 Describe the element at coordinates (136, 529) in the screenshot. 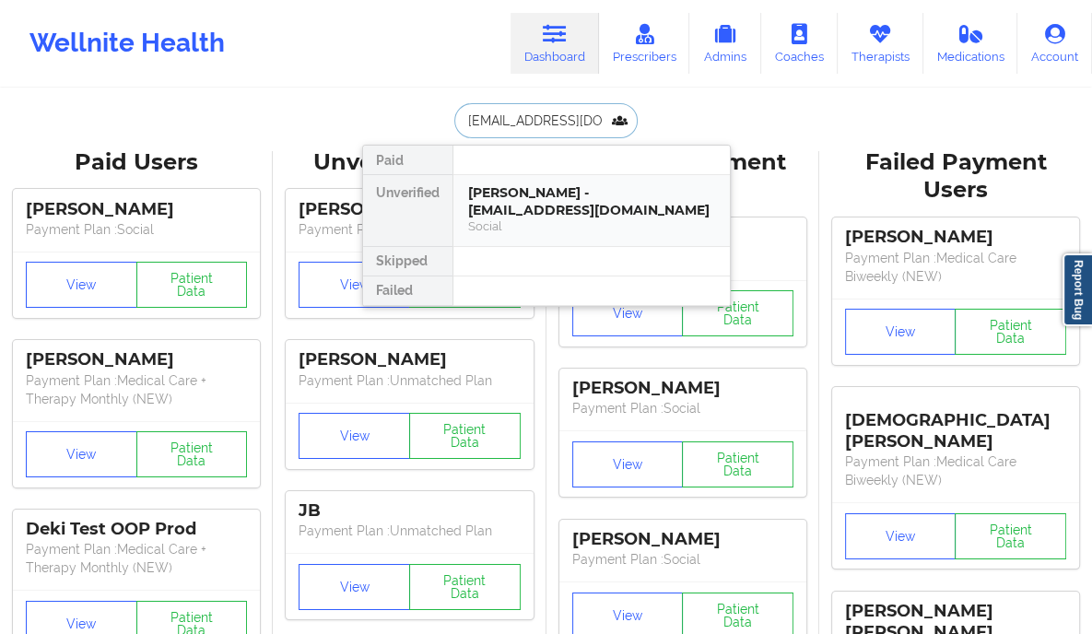

I see `div: Deki Test OOP Prod` at that location.